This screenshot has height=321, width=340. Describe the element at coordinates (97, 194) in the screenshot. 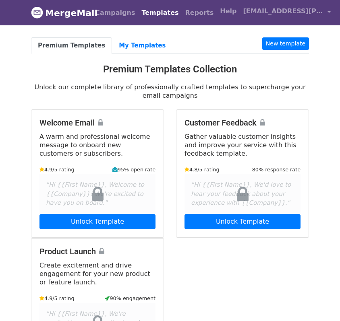

I see `div: "Hi {{First Name}}, Welcome to {{Company}}! We're excited to have you on board."` at that location.